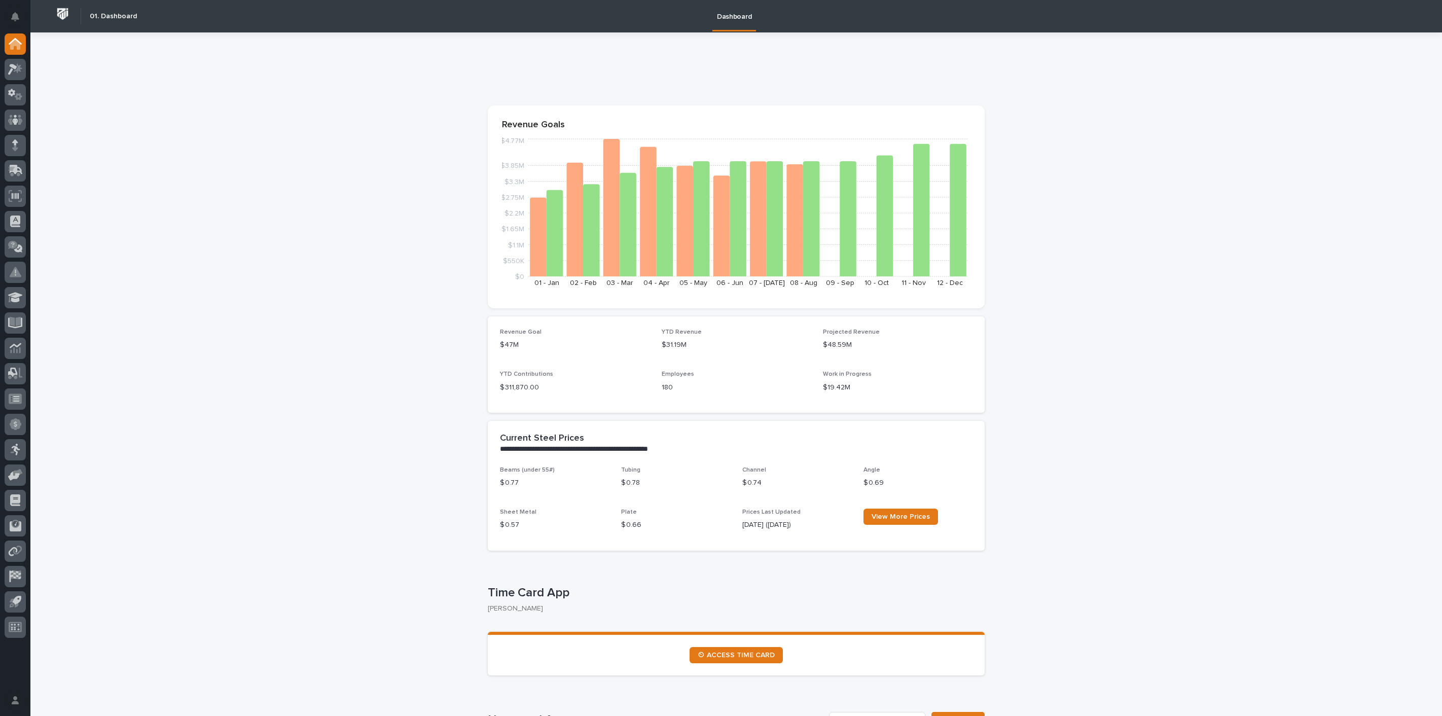 Image resolution: width=1442 pixels, height=716 pixels. What do you see at coordinates (734, 593) in the screenshot?
I see `p: Time Card App` at bounding box center [734, 593].